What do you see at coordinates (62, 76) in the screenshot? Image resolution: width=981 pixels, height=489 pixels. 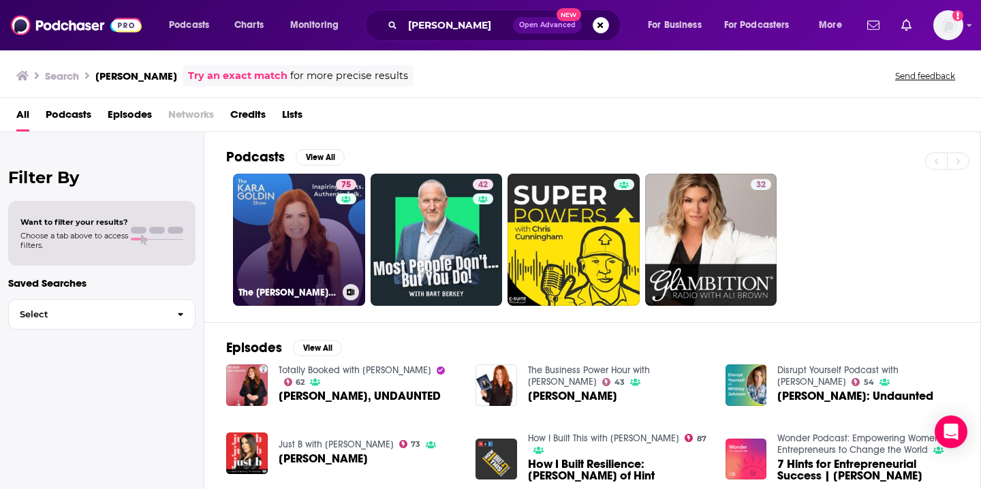 I see `h3: Search` at bounding box center [62, 76].